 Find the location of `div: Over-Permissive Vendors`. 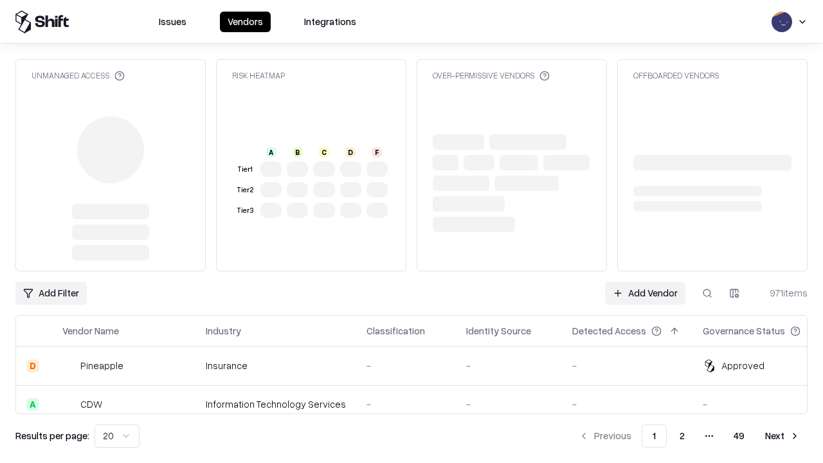

div: Over-Permissive Vendors is located at coordinates (491, 75).